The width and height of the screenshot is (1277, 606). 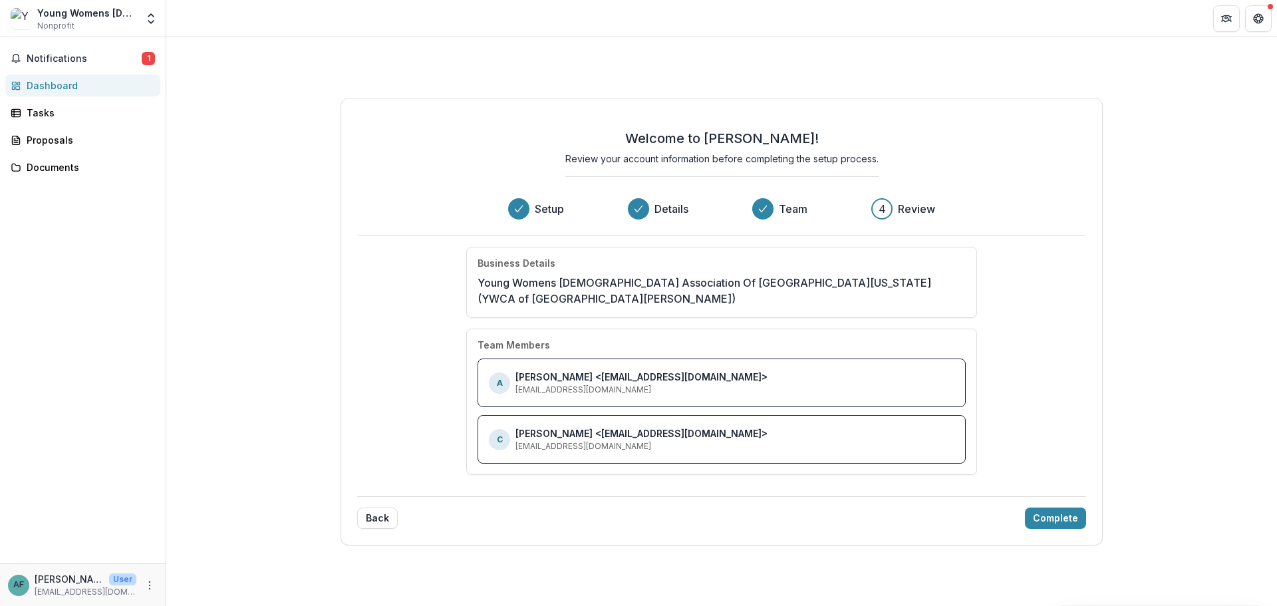 What do you see at coordinates (88, 140) in the screenshot?
I see `div: Proposals` at bounding box center [88, 140].